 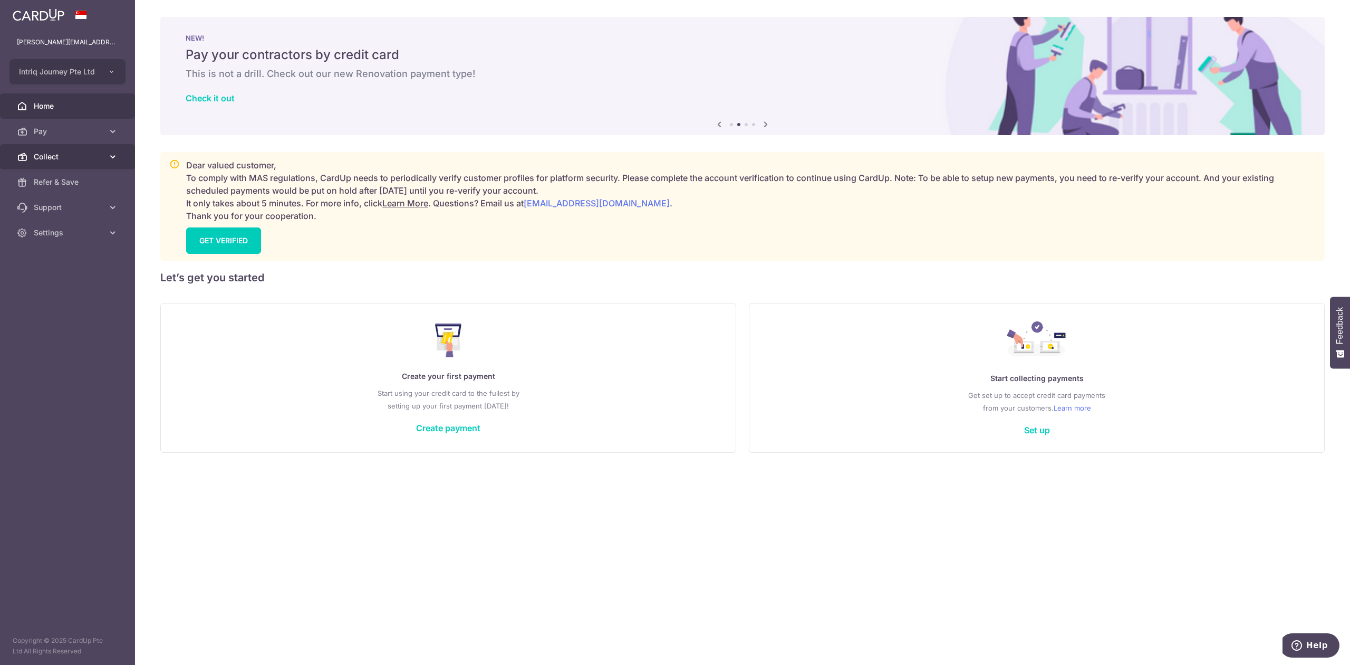 I want to click on p: Get set up to accept credit card payments from your customers., so click(x=1037, y=401).